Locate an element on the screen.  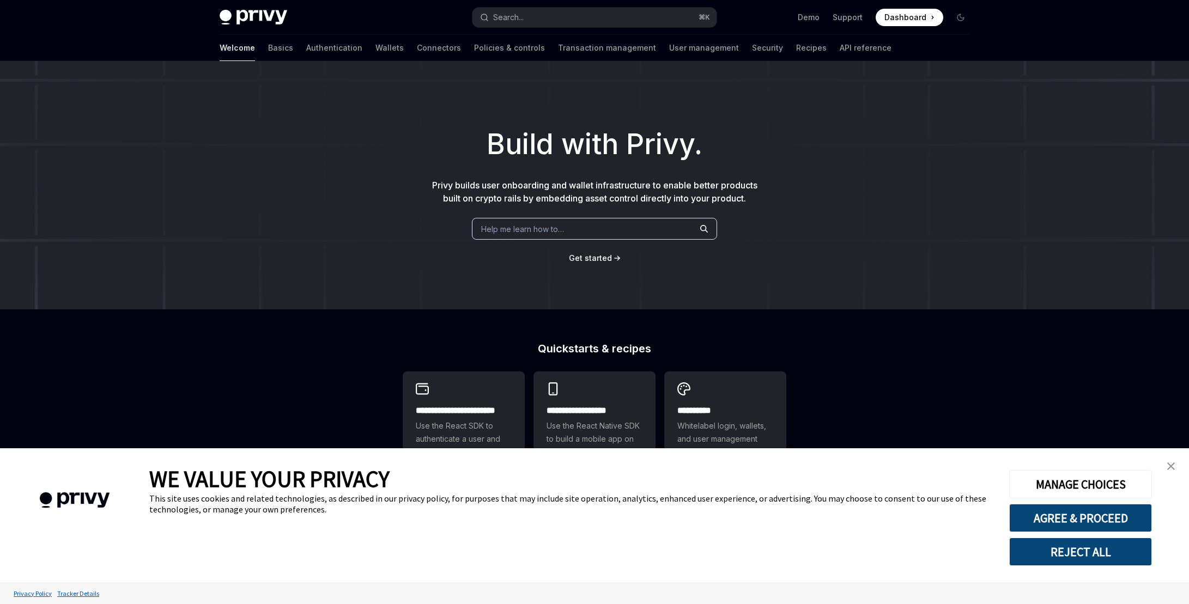
div: Search... is located at coordinates (508, 17).